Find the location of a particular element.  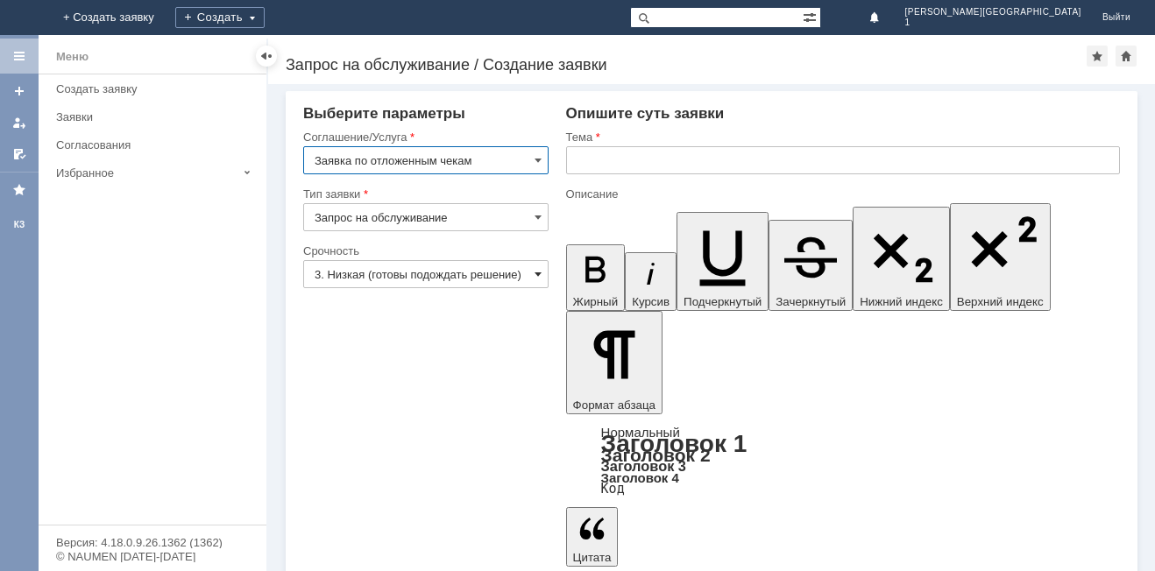

div: Добавить в избранное is located at coordinates (1097, 56).